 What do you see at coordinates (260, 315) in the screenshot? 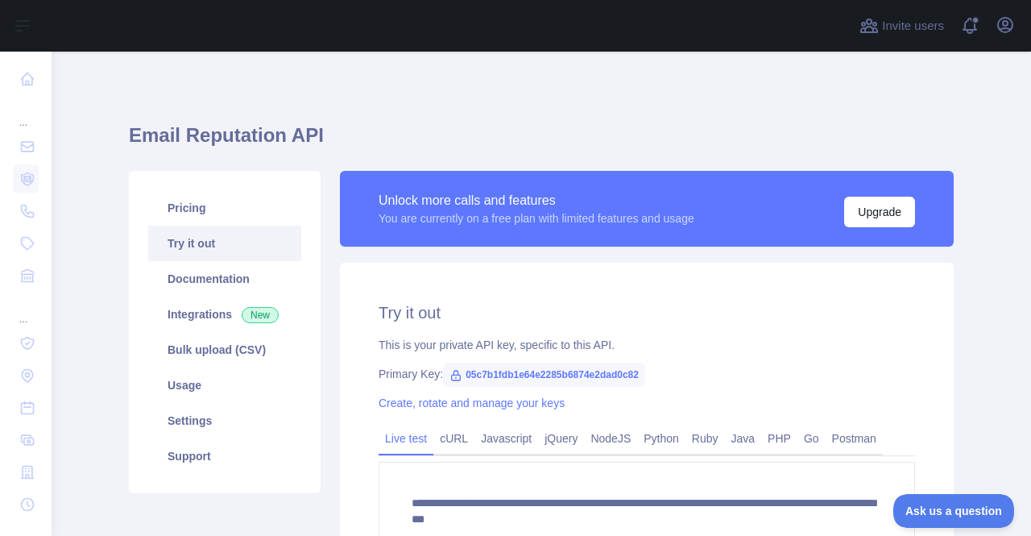
I see `span: New` at bounding box center [260, 315].